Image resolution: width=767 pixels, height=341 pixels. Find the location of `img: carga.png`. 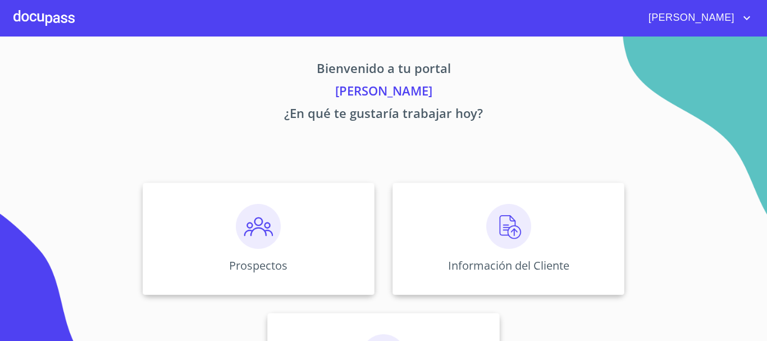

img: carga.png is located at coordinates (509, 226).